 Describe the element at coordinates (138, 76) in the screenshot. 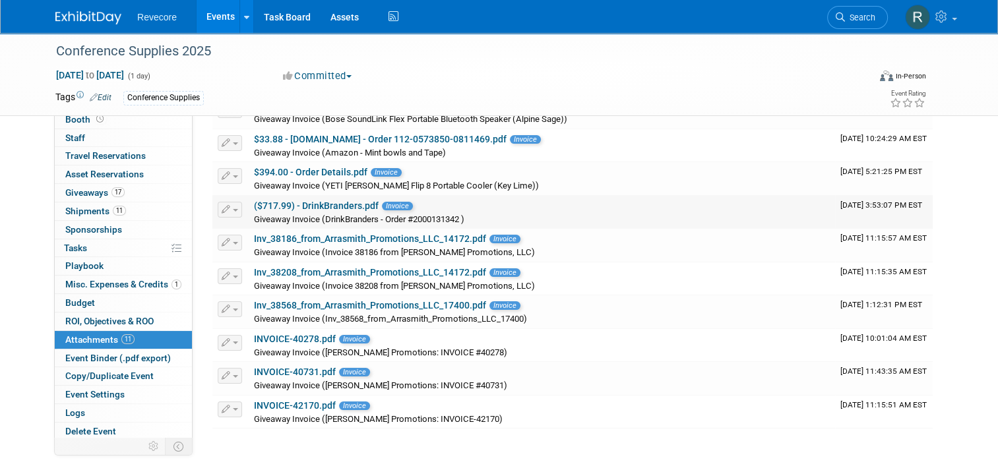

I see `span: (1 day)` at that location.